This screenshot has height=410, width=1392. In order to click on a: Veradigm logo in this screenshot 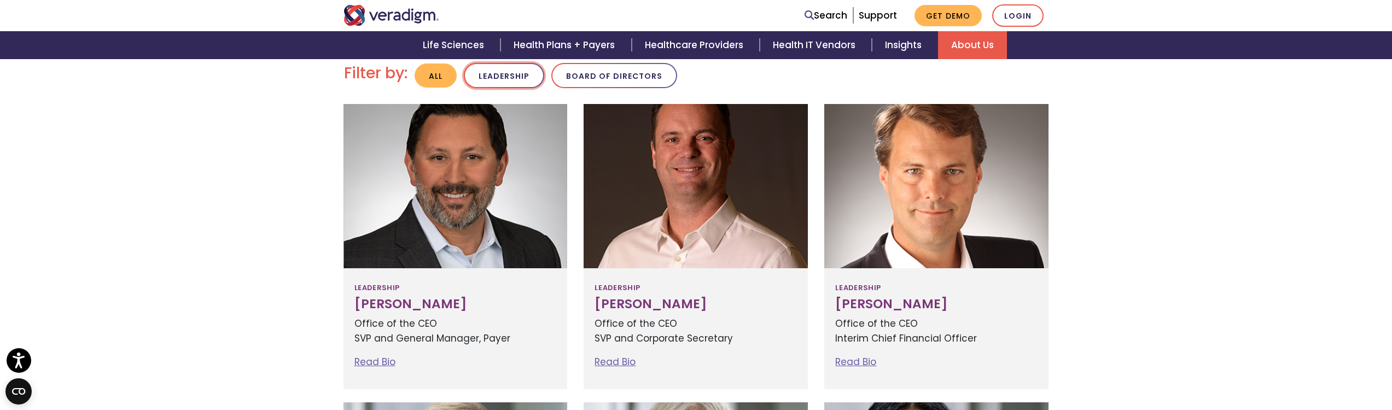, I will do `click(391, 15)`.